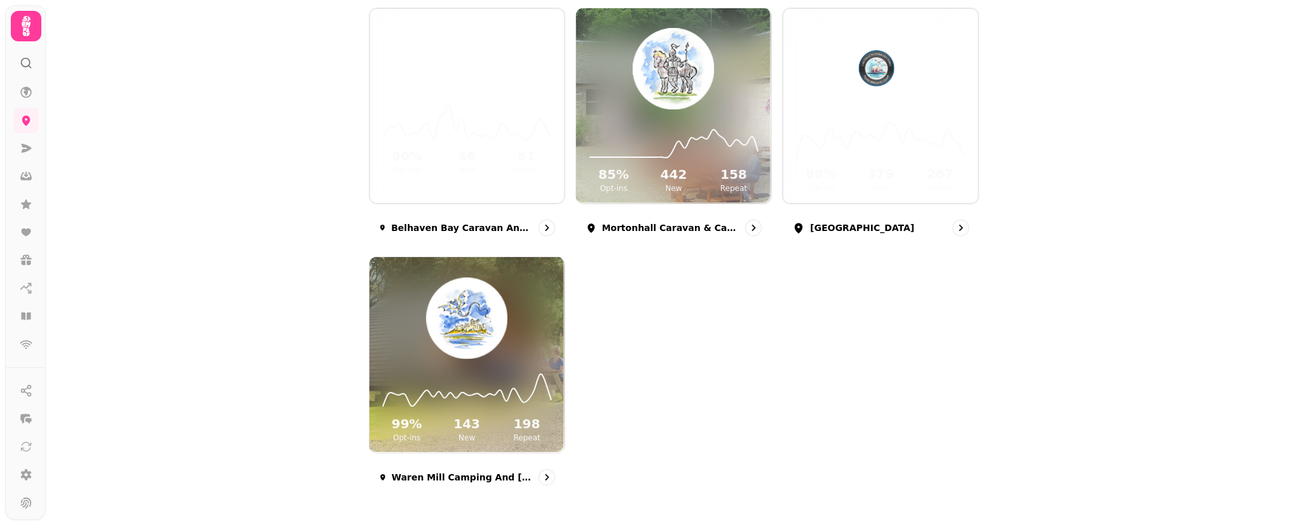  What do you see at coordinates (526, 156) in the screenshot?
I see `h2: 51` at bounding box center [526, 156].